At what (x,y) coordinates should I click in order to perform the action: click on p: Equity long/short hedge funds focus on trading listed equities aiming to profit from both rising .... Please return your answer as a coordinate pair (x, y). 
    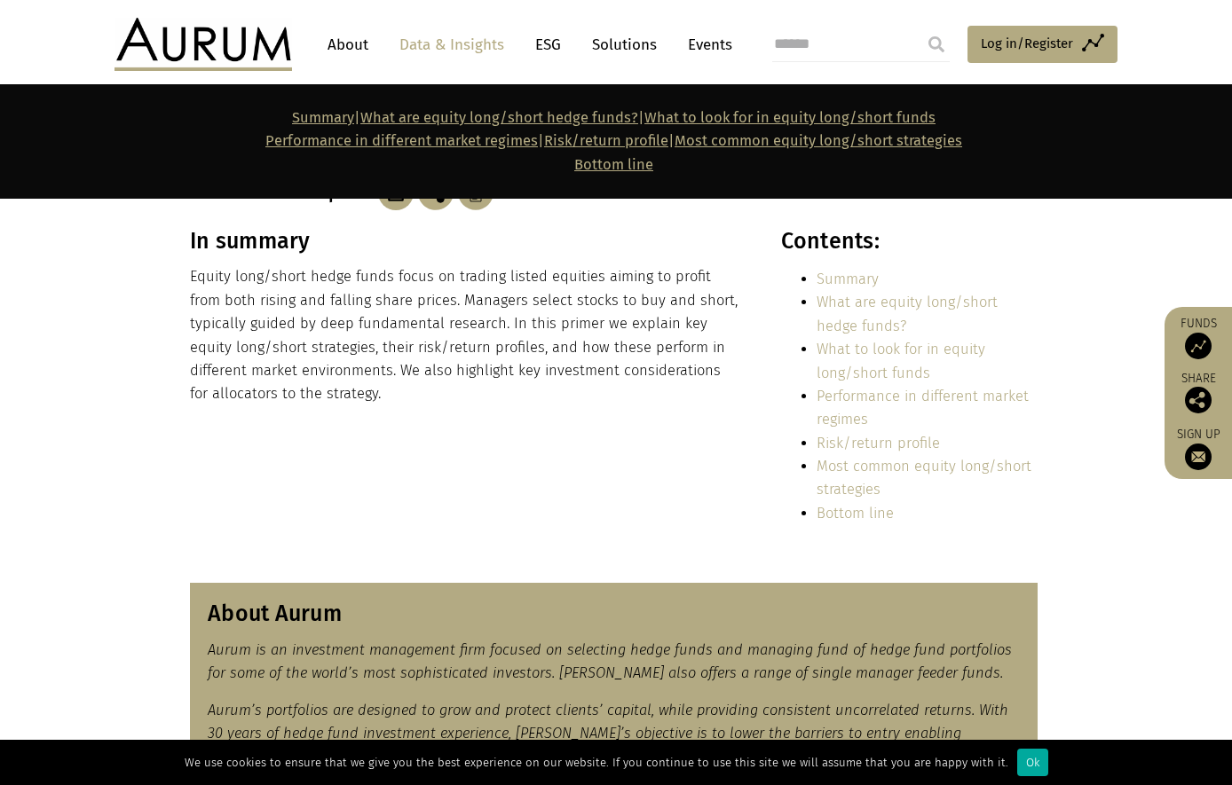
    Looking at the image, I should click on (466, 335).